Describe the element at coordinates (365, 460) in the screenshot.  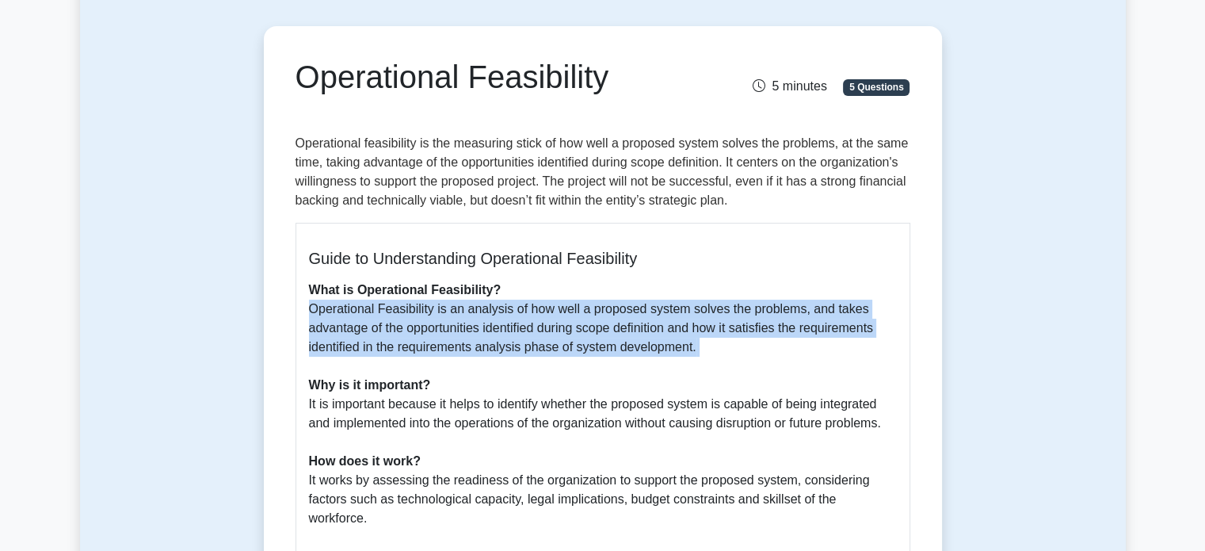
I see `b: How does it work?` at that location.